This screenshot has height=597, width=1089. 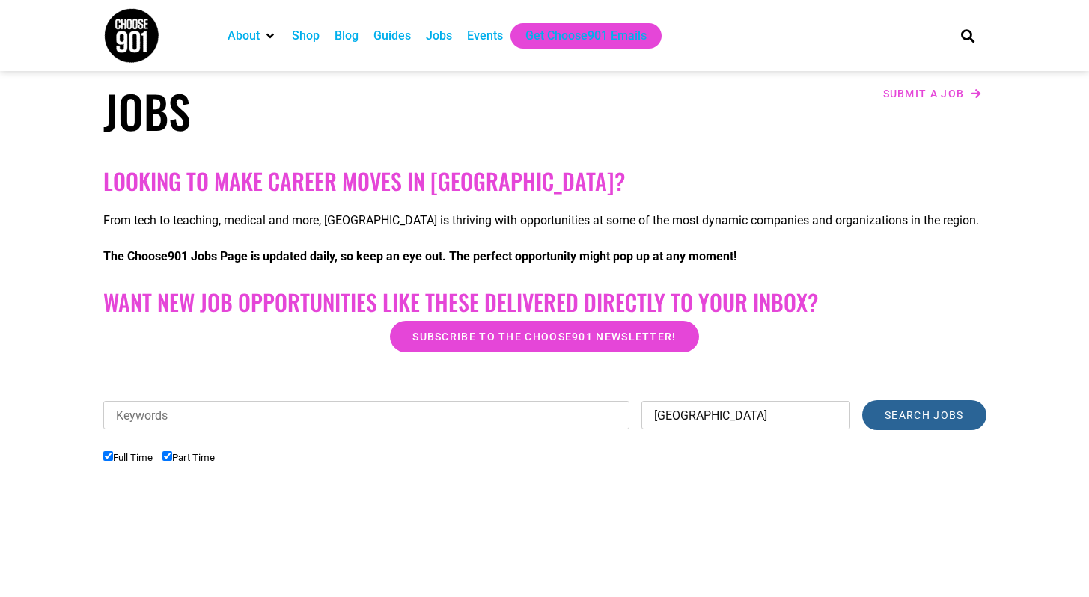 What do you see at coordinates (439, 36) in the screenshot?
I see `div: Jobs` at bounding box center [439, 36].